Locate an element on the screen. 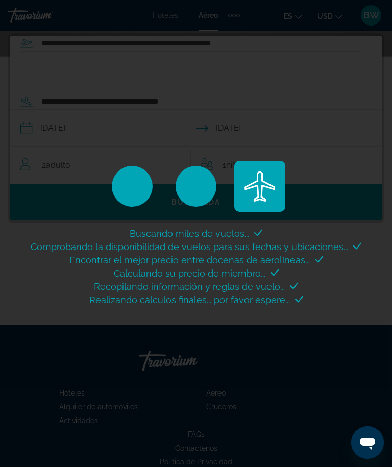 The height and width of the screenshot is (467, 392). span: Recopilando información y reglas de vuelo... is located at coordinates (189, 286).